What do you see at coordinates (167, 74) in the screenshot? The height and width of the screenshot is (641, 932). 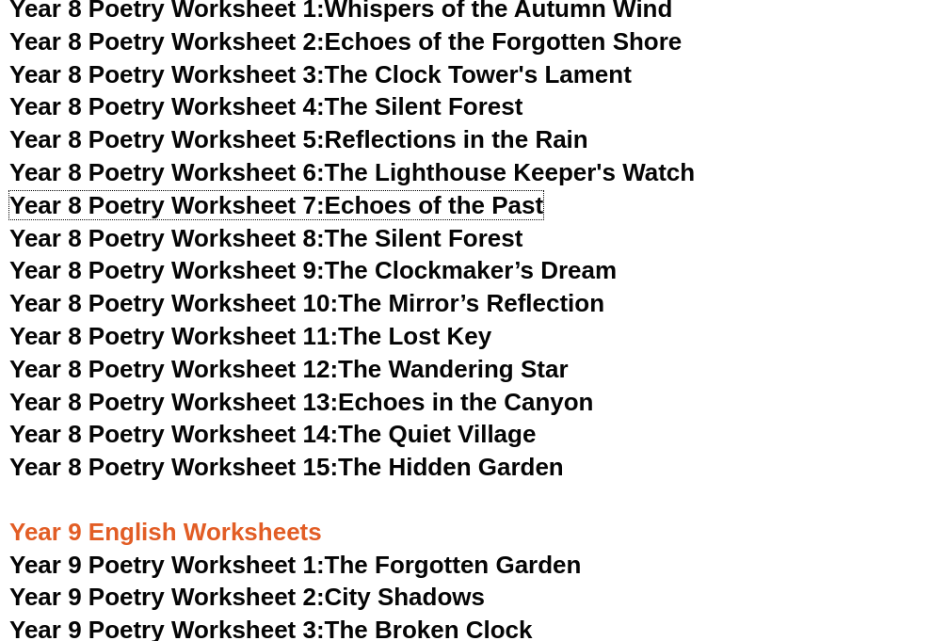 I see `span: Year 8 Poetry Worksheet 3:` at bounding box center [167, 74].